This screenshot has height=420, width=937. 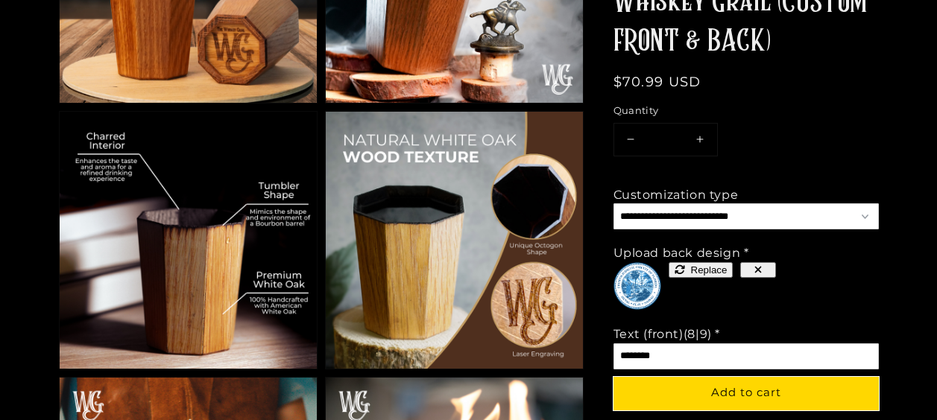 What do you see at coordinates (746, 392) in the screenshot?
I see `span: Add to cart` at bounding box center [746, 392].